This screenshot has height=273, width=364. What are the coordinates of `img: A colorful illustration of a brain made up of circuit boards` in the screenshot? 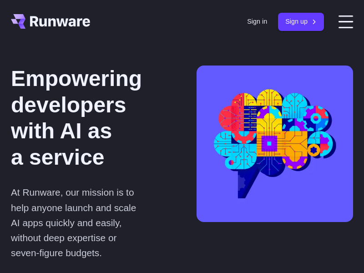 It's located at (275, 144).